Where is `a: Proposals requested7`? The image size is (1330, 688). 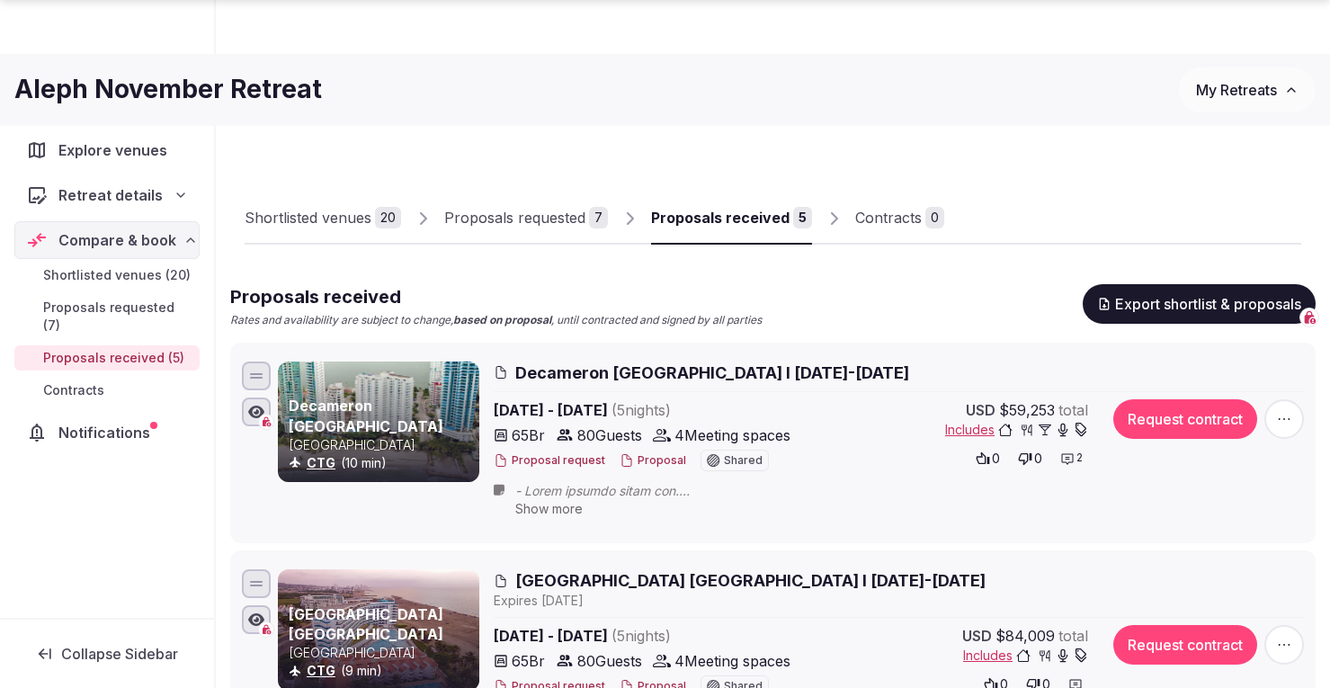
a: Proposals requested7 is located at coordinates (526, 218).